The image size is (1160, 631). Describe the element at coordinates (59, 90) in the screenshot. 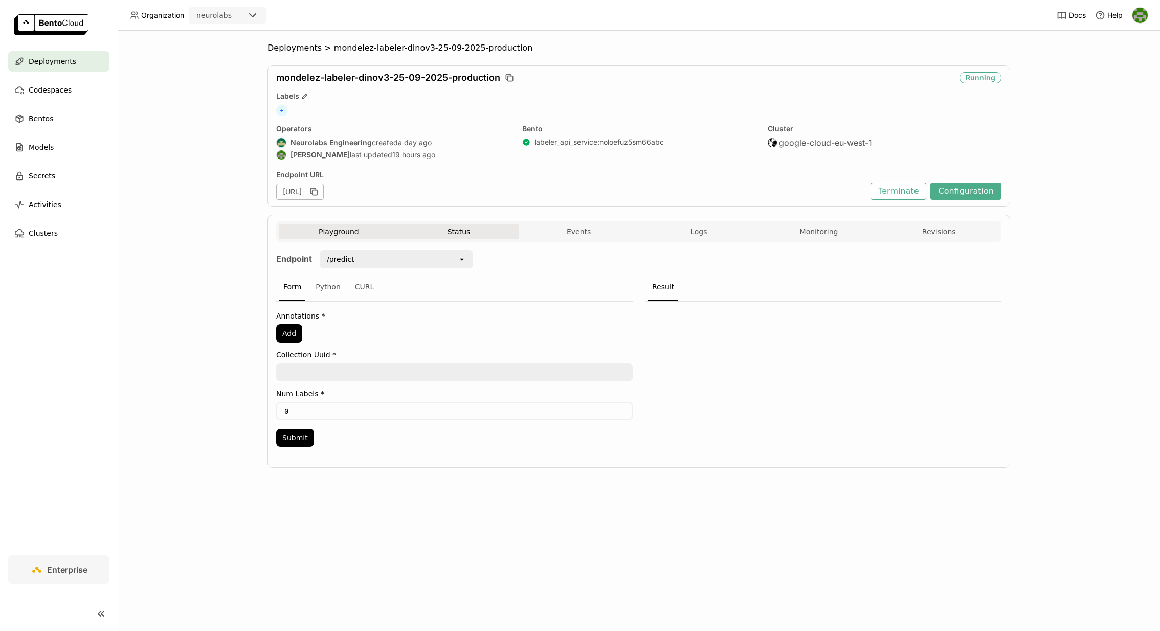

I see `a: Codespaces` at that location.